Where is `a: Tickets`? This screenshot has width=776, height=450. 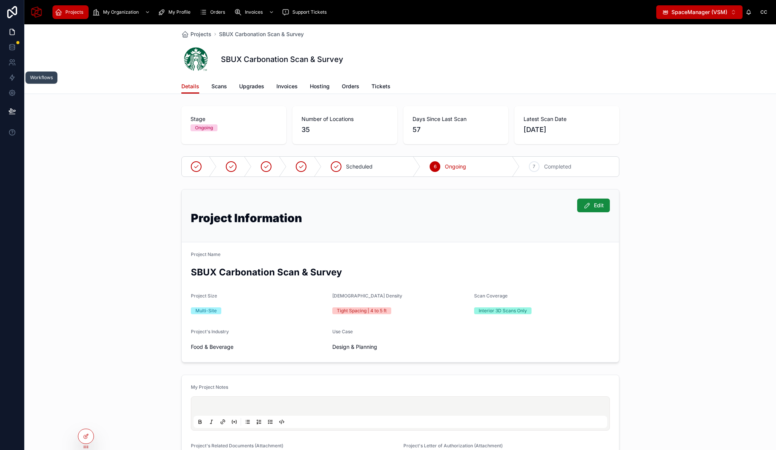 a: Tickets is located at coordinates (381, 87).